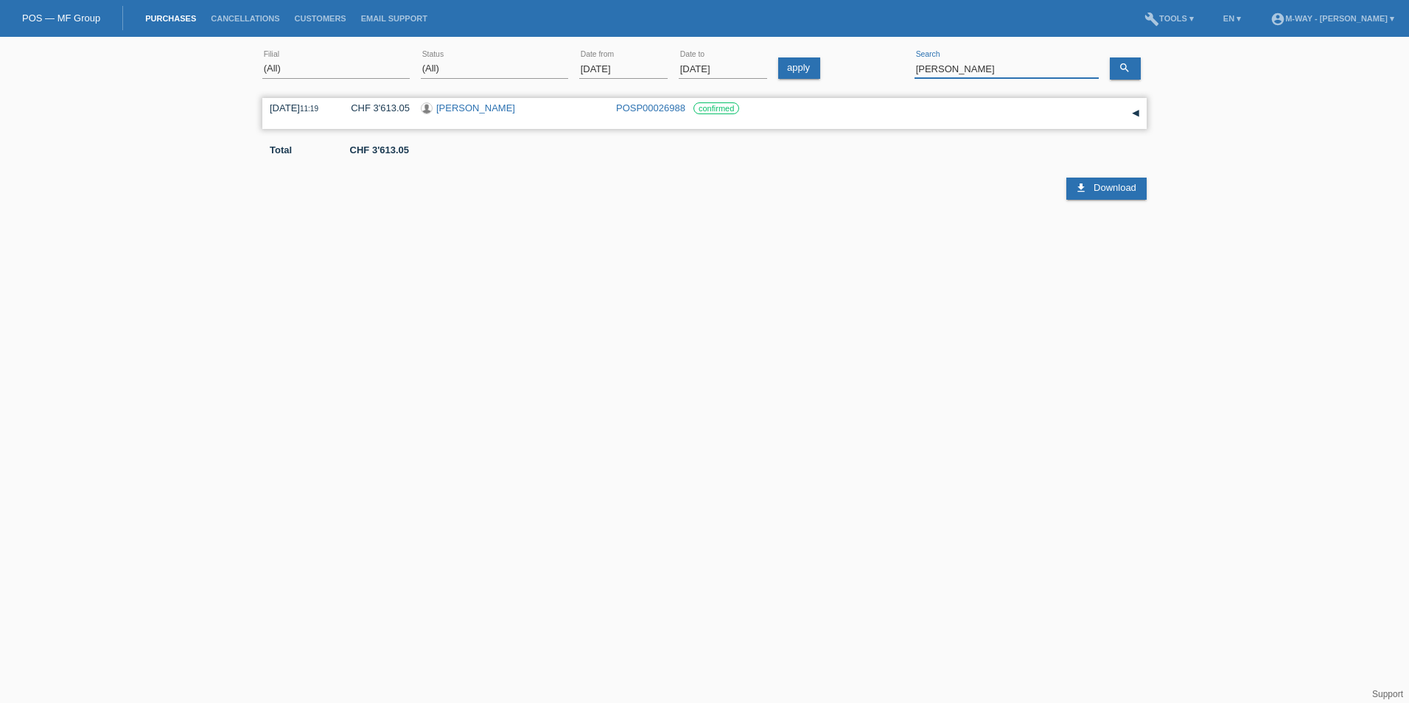  I want to click on a: Email Support, so click(394, 18).